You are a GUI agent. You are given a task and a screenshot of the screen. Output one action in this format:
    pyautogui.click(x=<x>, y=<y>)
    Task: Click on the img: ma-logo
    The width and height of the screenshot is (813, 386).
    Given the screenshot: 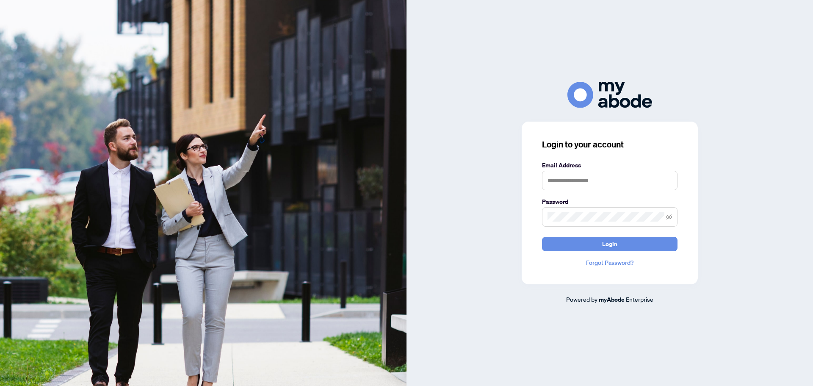 What is the action you would take?
    pyautogui.click(x=610, y=94)
    